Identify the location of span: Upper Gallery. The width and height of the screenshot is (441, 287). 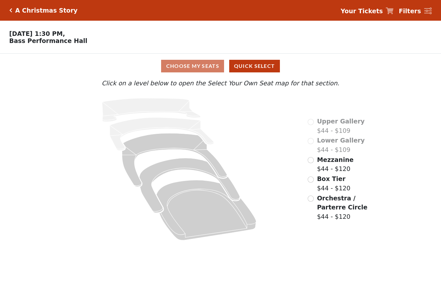
(341, 121).